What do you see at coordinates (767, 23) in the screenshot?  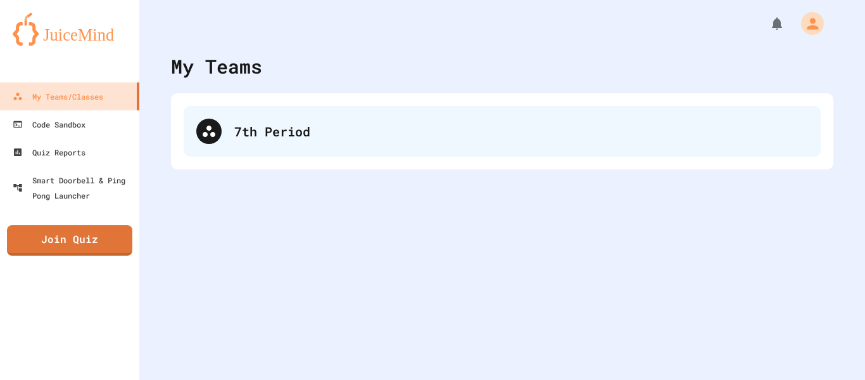 I see `div: My Notifications` at bounding box center [767, 23].